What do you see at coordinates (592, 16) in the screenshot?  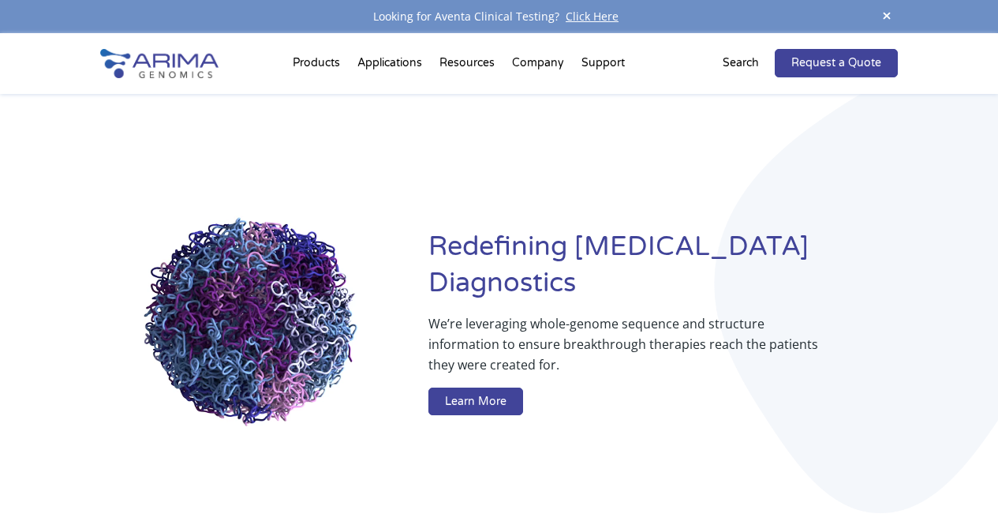 I see `a: Click Here` at bounding box center [592, 16].